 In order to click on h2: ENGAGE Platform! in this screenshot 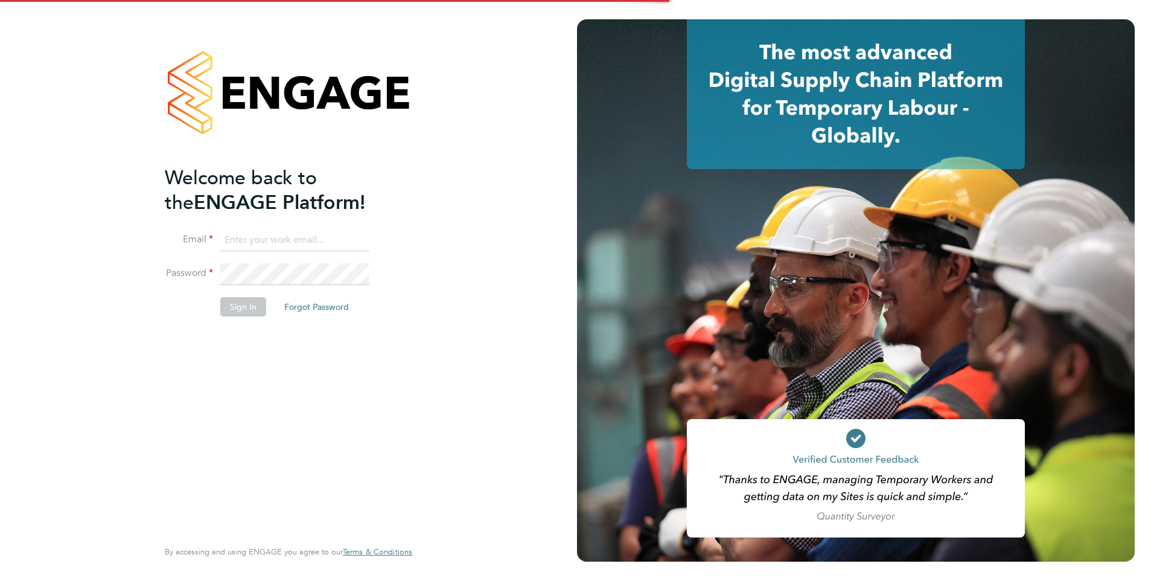, I will do `click(283, 190)`.